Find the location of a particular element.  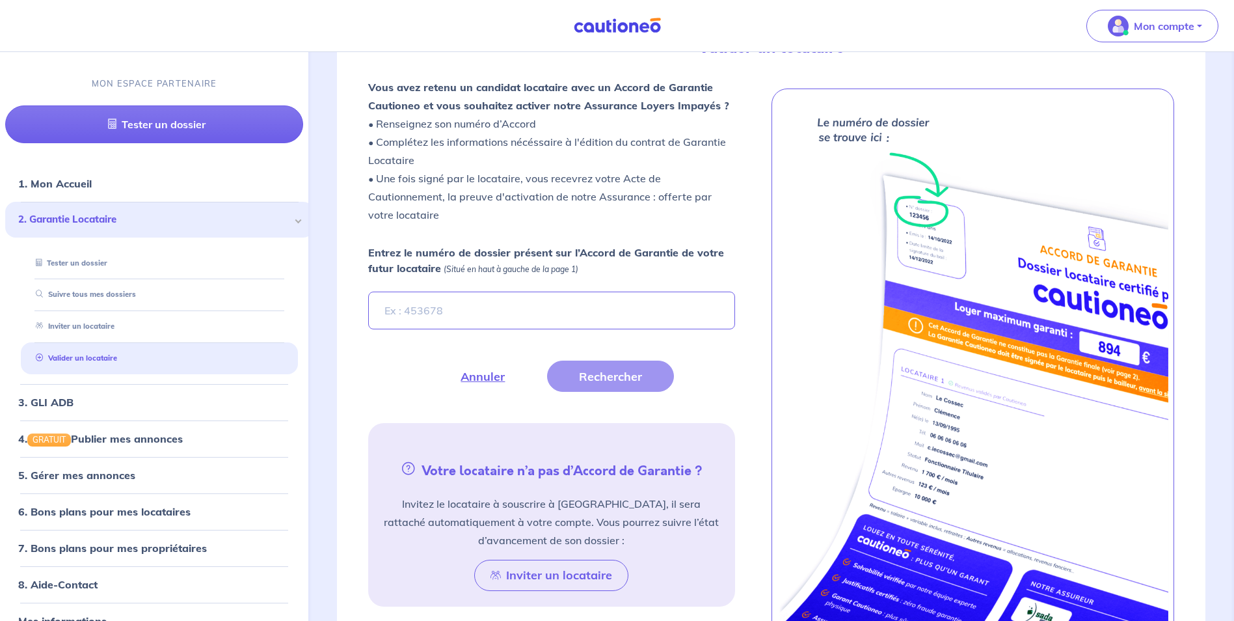

button: Inviter un locataire is located at coordinates (551, 575).